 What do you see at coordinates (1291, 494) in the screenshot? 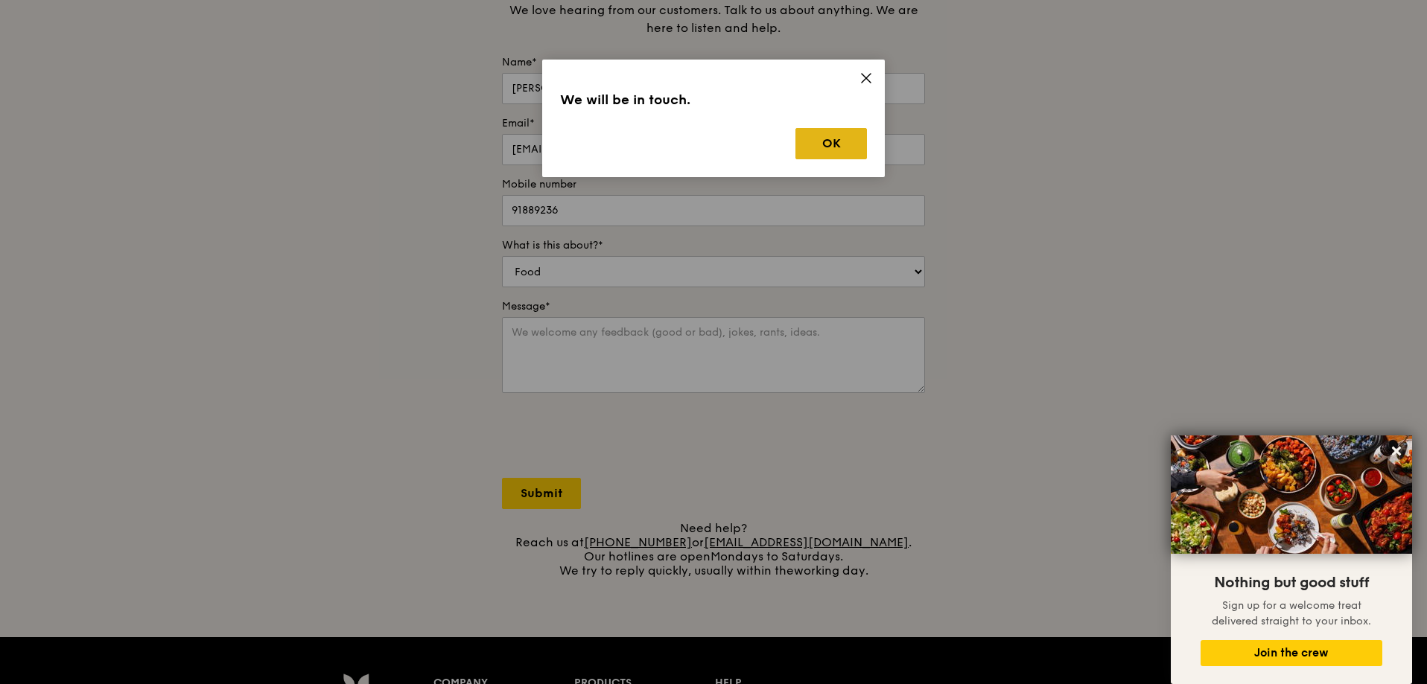
I see `img: DSC07876-Edit02-Large.jpeg` at bounding box center [1291, 494].